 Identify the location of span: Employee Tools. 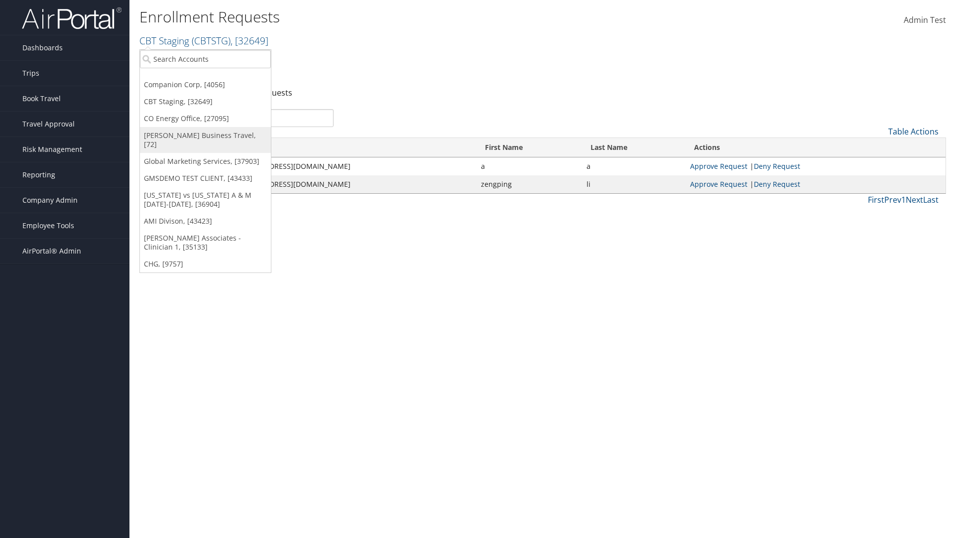
(48, 226).